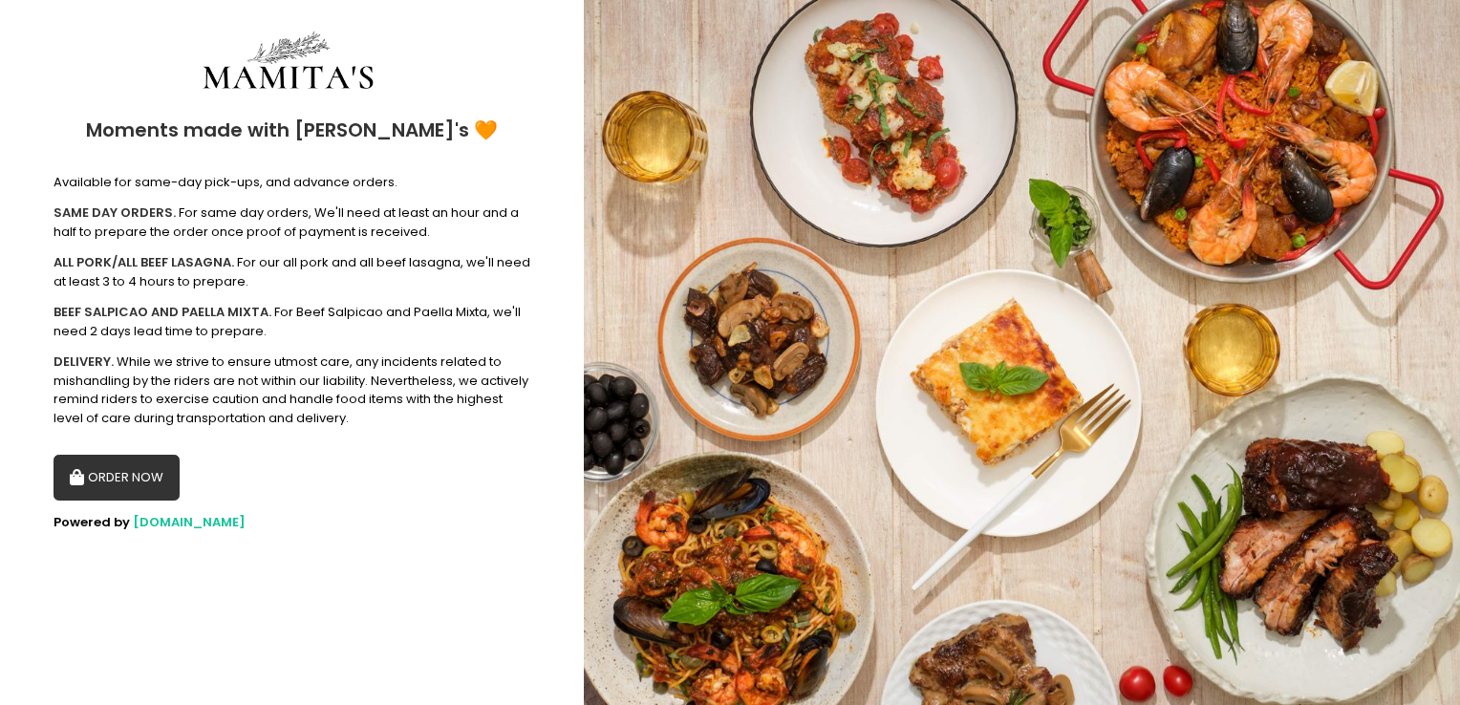 The height and width of the screenshot is (705, 1460). I want to click on div: For Beef Salpicao and Paella Mixta, we'll need 2 days lead time to prepare., so click(291, 321).